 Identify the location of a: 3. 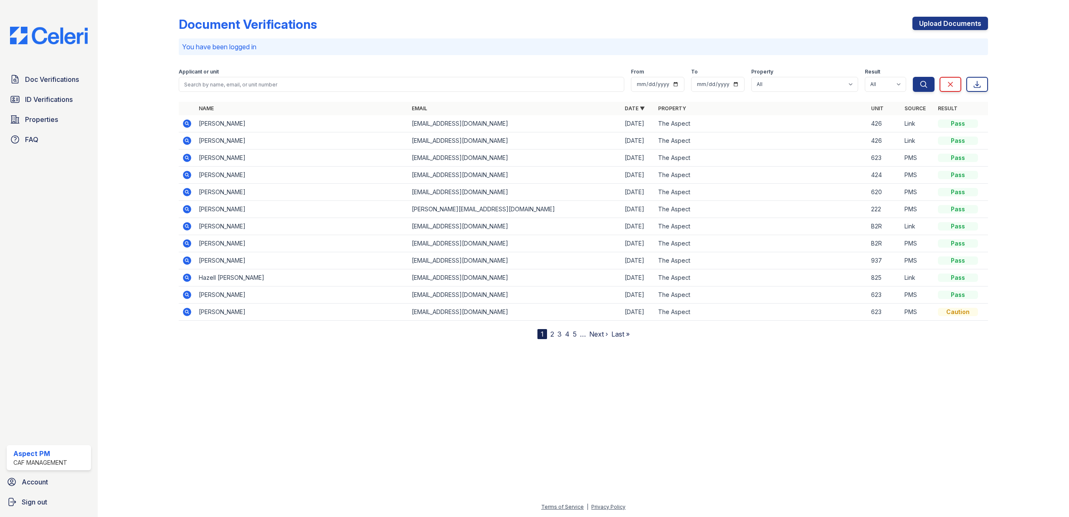
(560, 334).